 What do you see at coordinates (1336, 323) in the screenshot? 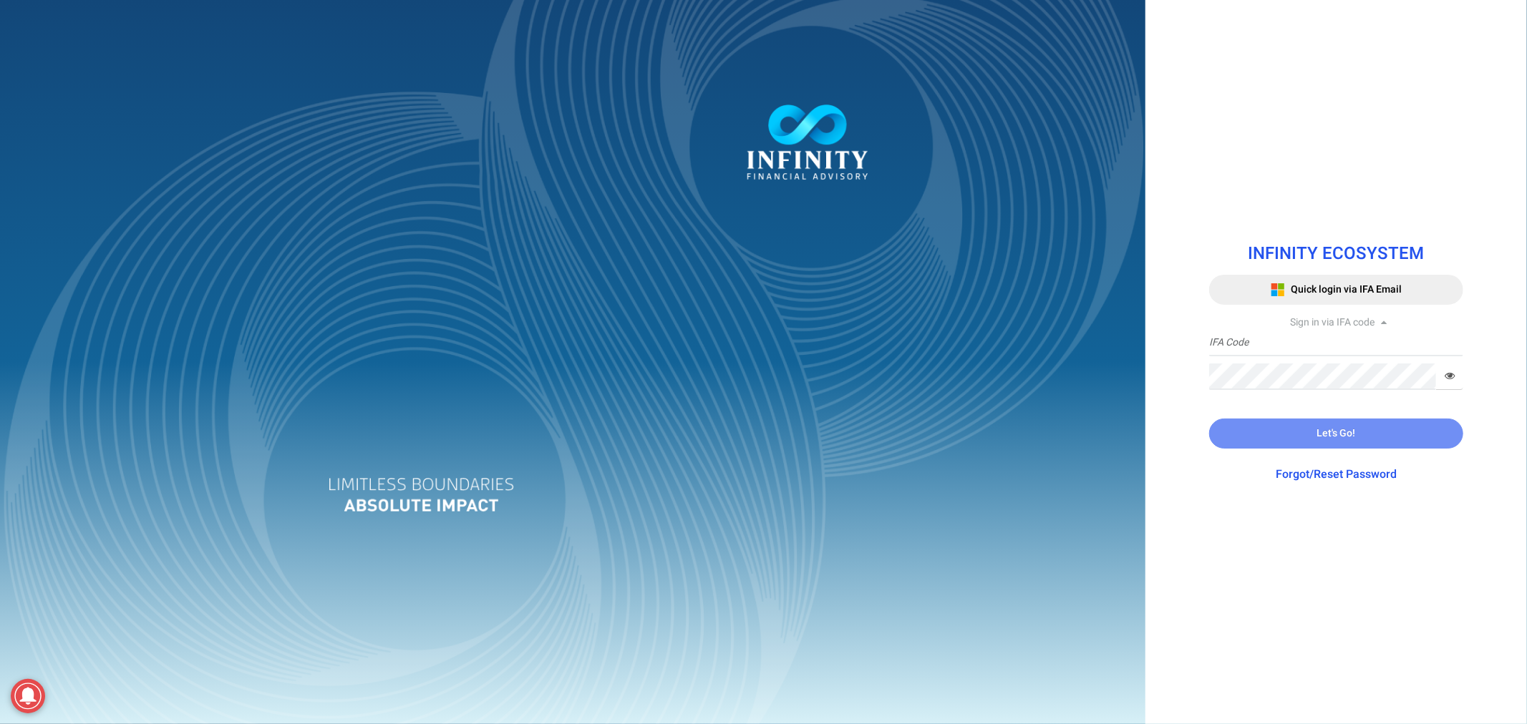
I see `div: Sign in via IFA code` at bounding box center [1336, 323].